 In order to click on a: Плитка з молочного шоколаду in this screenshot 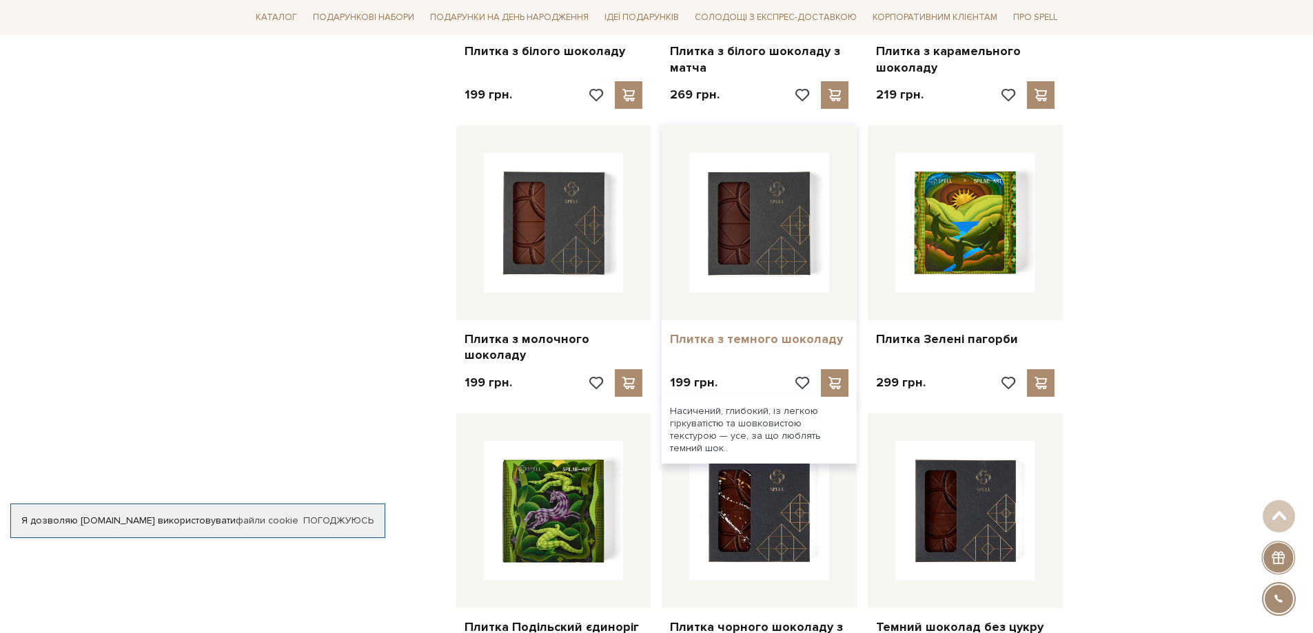, I will do `click(553, 347)`.